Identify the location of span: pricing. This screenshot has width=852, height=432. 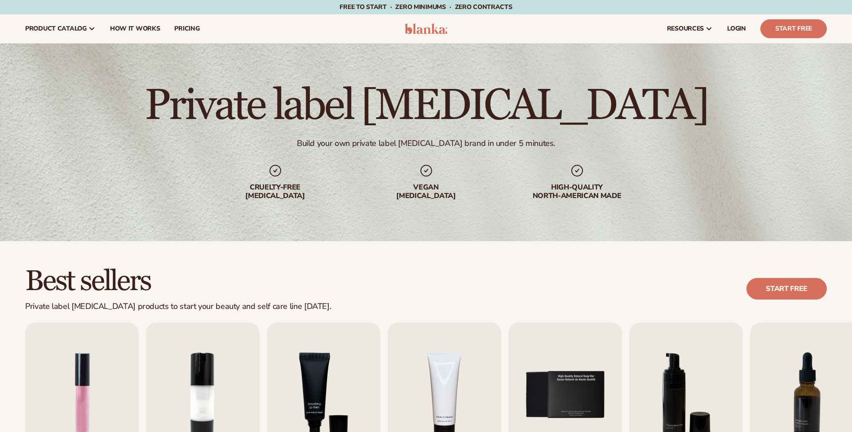
(187, 29).